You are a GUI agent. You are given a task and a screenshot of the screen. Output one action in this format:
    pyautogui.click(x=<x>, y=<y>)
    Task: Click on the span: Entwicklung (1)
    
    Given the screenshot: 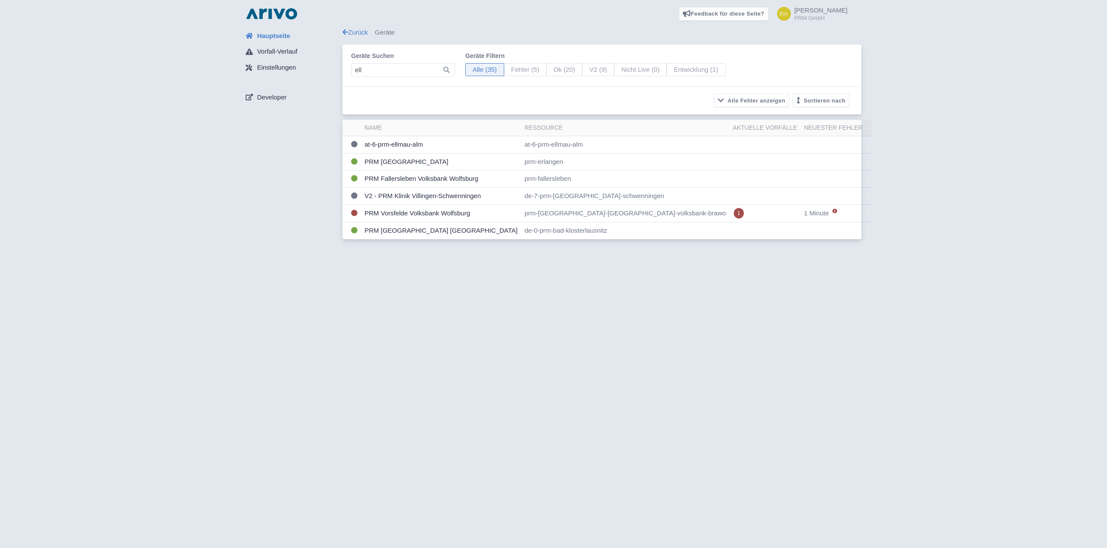 What is the action you would take?
    pyautogui.click(x=696, y=70)
    